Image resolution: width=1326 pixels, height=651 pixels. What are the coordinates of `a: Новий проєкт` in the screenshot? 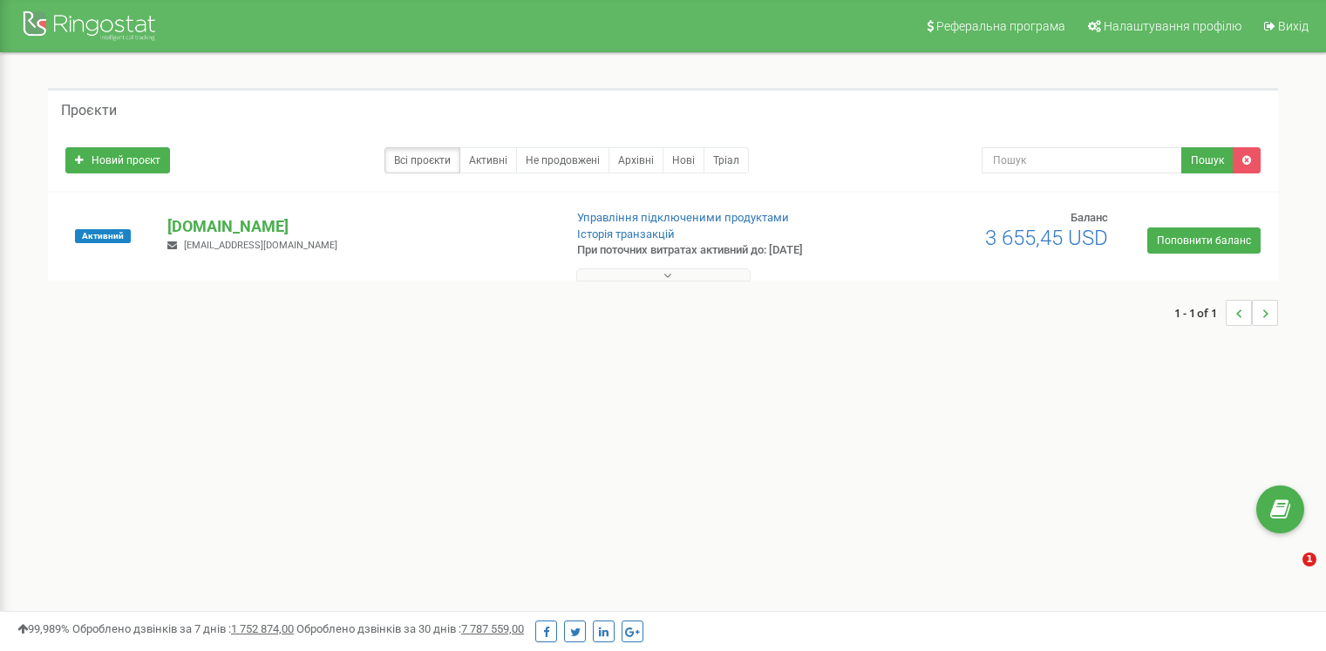 It's located at (118, 160).